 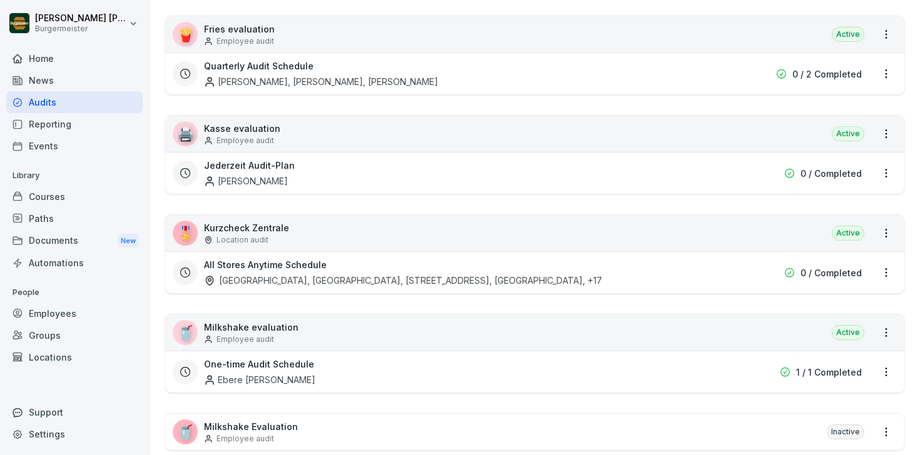 What do you see at coordinates (74, 241) in the screenshot?
I see `a: DocumentsNew` at bounding box center [74, 241].